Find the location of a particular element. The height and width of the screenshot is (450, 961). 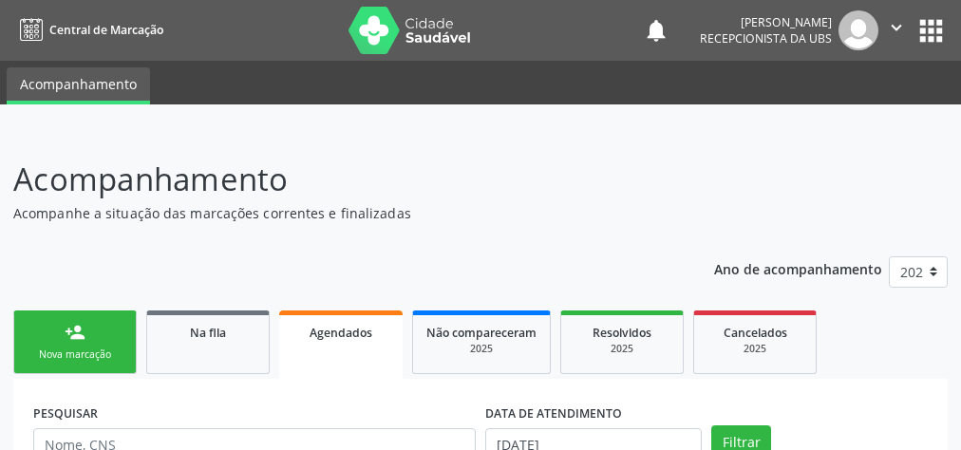

a: Central de Marcação is located at coordinates (88, 29).